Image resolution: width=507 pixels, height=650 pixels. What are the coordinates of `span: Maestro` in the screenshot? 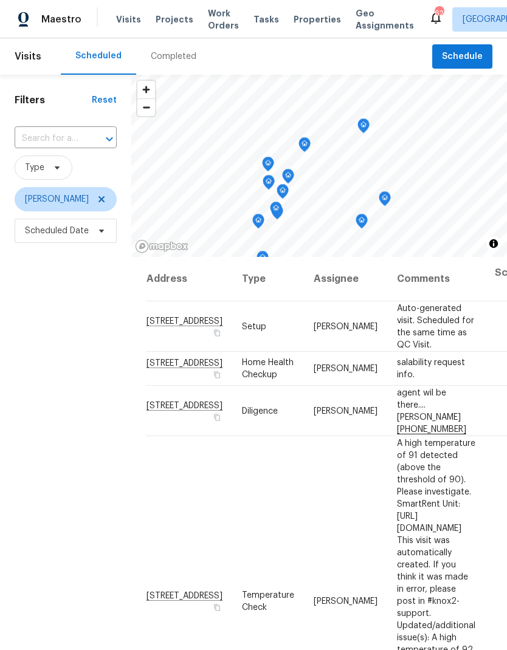 It's located at (61, 19).